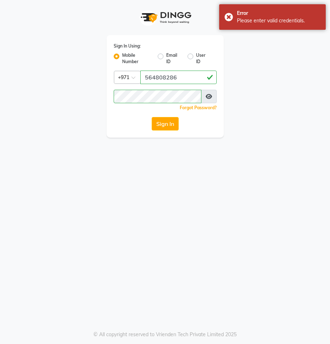  Describe the element at coordinates (203, 59) in the screenshot. I see `label: User ID` at that location.